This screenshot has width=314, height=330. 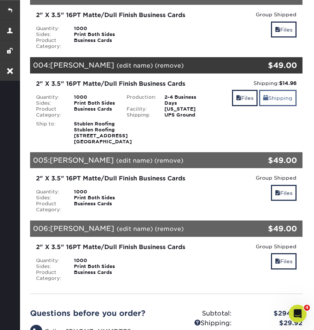 I want to click on strong: $14.96, so click(x=287, y=83).